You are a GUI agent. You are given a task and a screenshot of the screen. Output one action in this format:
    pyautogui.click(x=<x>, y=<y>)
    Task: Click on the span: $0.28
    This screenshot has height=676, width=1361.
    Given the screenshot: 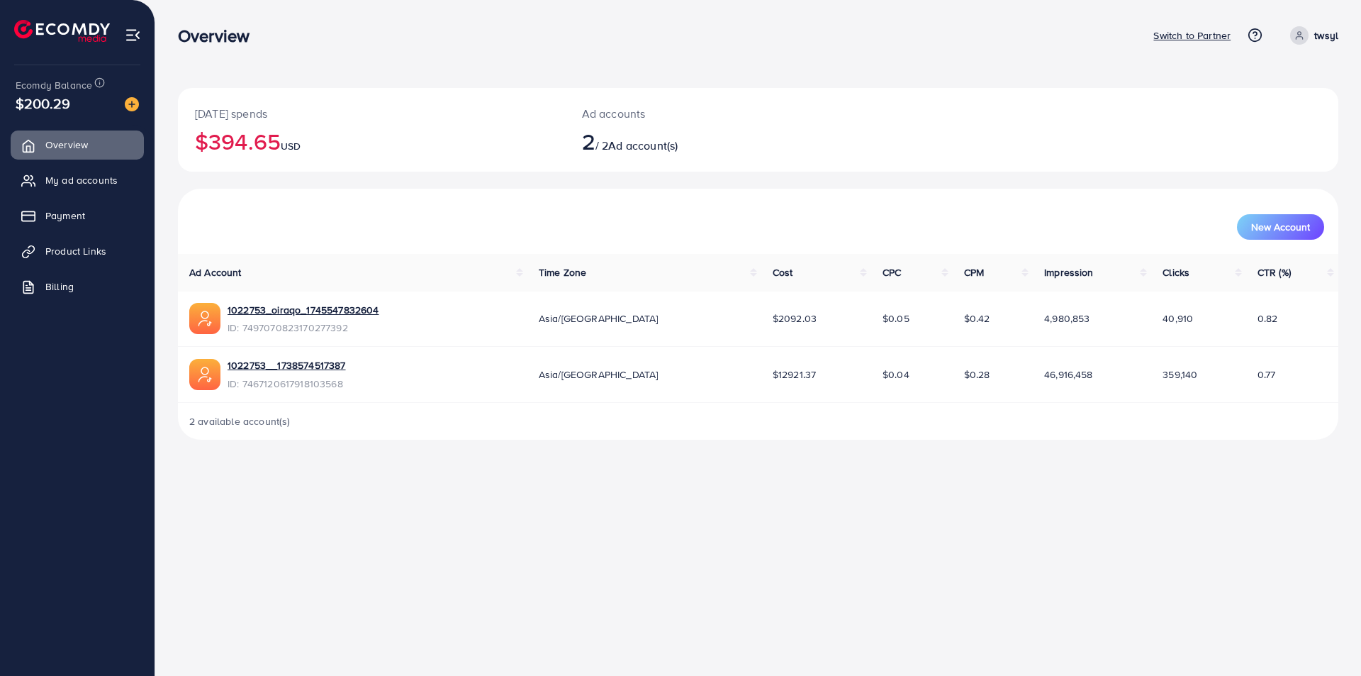 What is the action you would take?
    pyautogui.click(x=977, y=374)
    